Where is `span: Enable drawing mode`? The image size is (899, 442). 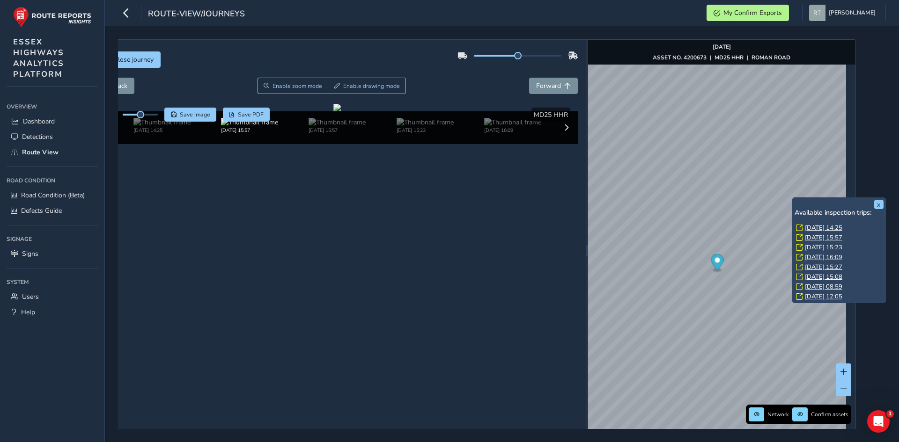
span: Enable drawing mode is located at coordinates (371, 86).